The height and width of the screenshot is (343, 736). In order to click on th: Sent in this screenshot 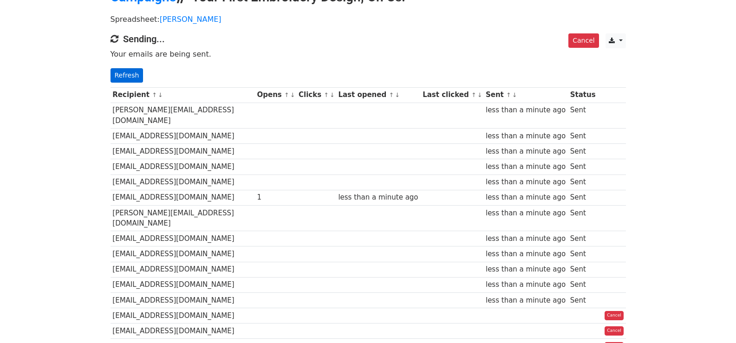, I will do `click(526, 95)`.